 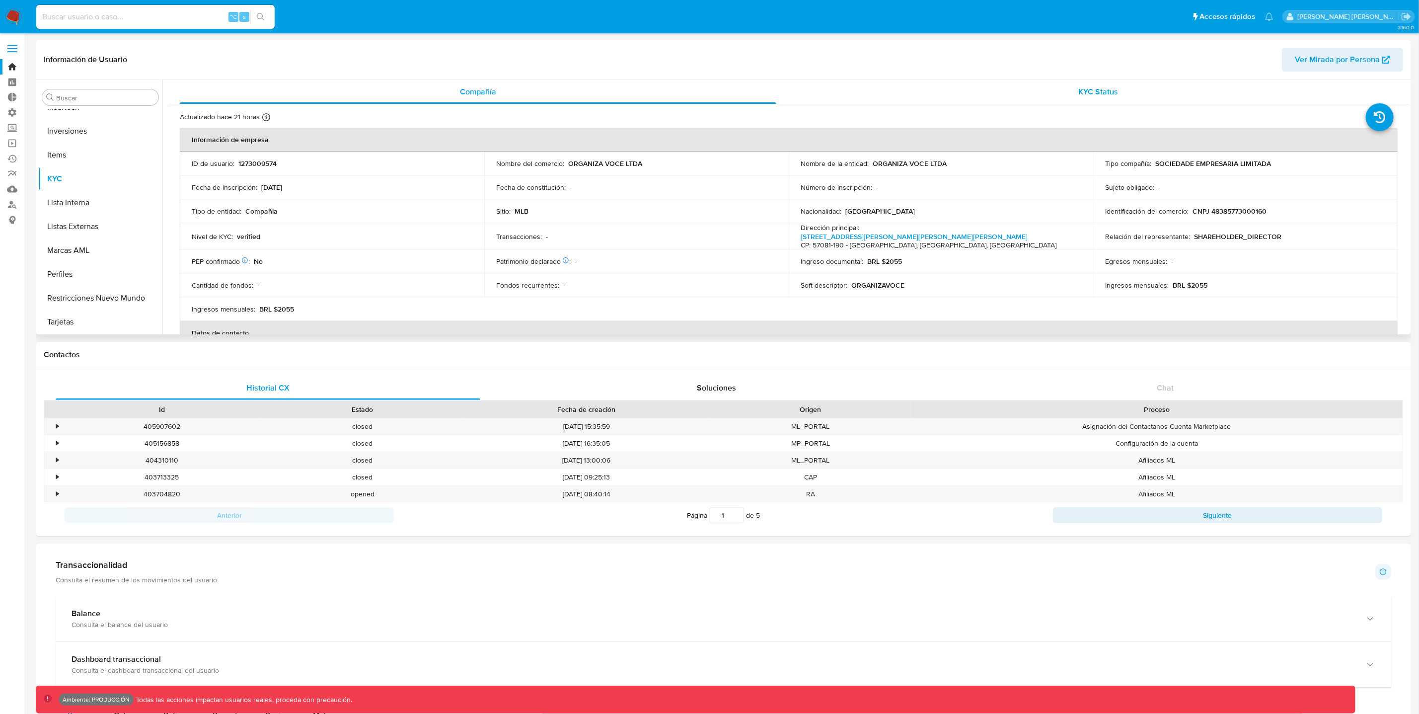 What do you see at coordinates (1130, 187) in the screenshot?
I see `p: Sujeto obligado :` at bounding box center [1130, 187].